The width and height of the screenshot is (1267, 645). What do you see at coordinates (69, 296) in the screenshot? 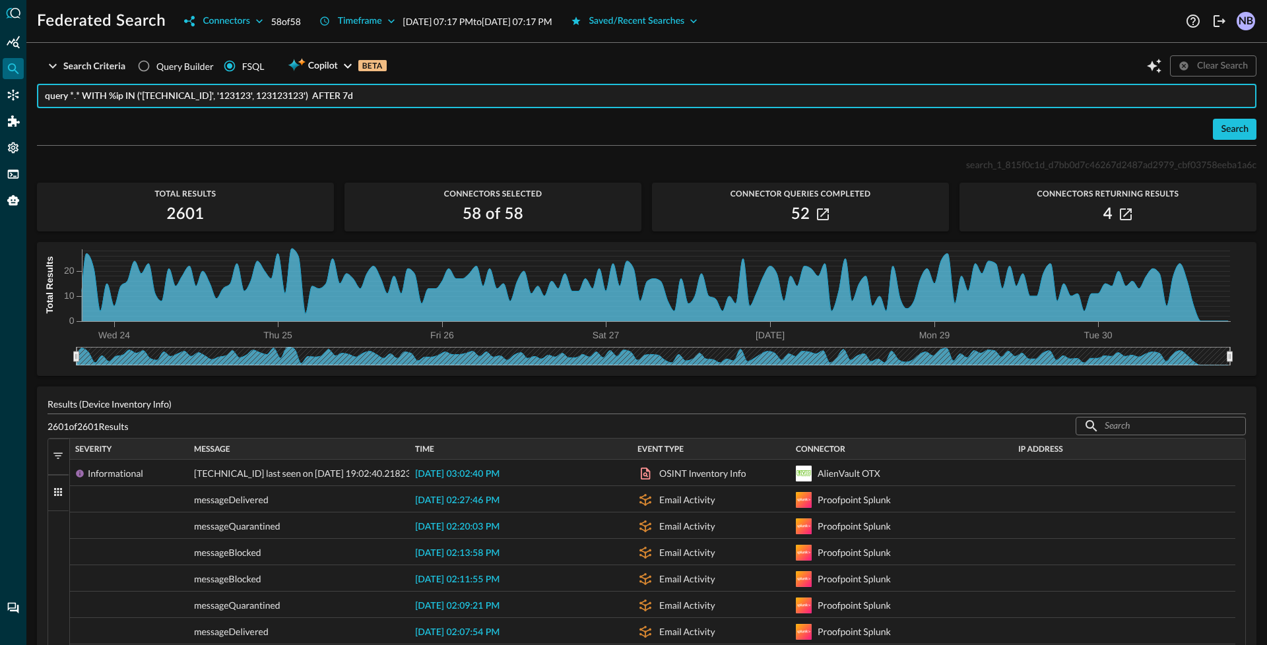
I see `tspan: 10` at bounding box center [69, 296].